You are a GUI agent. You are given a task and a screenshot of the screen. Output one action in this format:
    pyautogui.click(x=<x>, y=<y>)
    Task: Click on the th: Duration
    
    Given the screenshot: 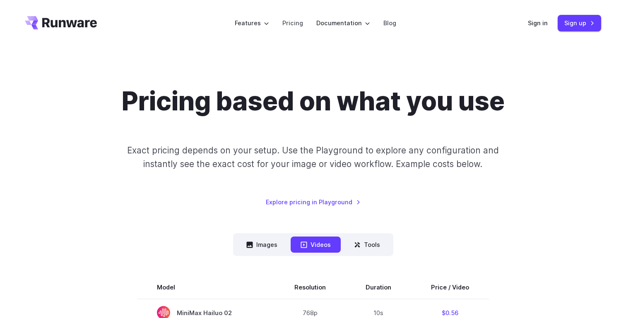 What is the action you would take?
    pyautogui.click(x=378, y=288)
    